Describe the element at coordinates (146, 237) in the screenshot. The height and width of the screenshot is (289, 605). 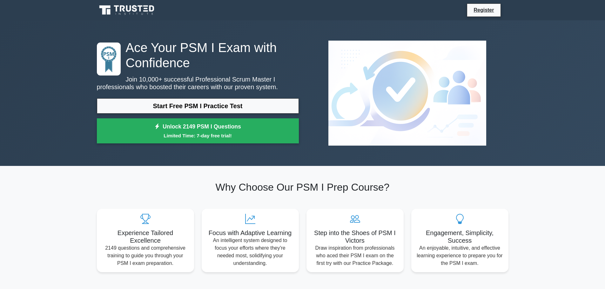
I see `h5: Experience Tailored Excellence` at that location.